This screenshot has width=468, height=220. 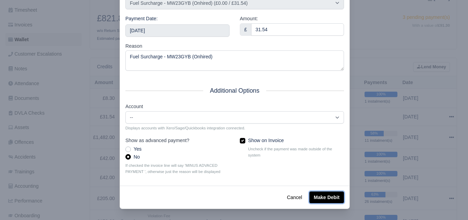 I want to click on label: Reason, so click(x=134, y=46).